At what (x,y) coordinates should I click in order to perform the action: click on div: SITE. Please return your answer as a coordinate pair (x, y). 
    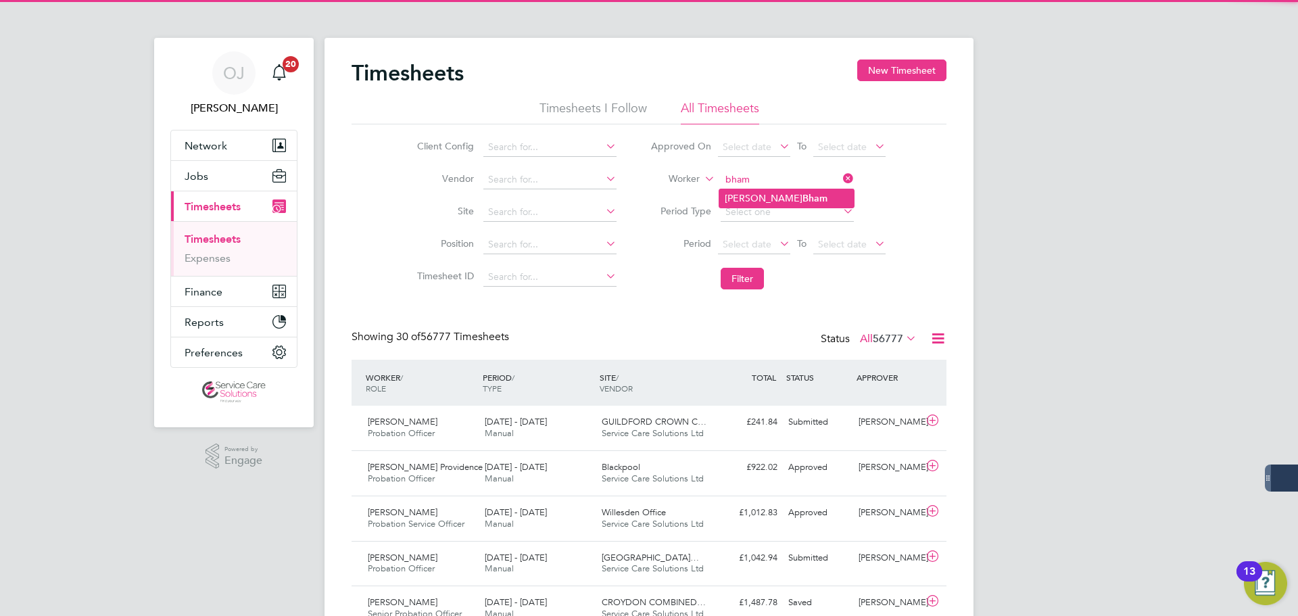
    Looking at the image, I should click on (654, 383).